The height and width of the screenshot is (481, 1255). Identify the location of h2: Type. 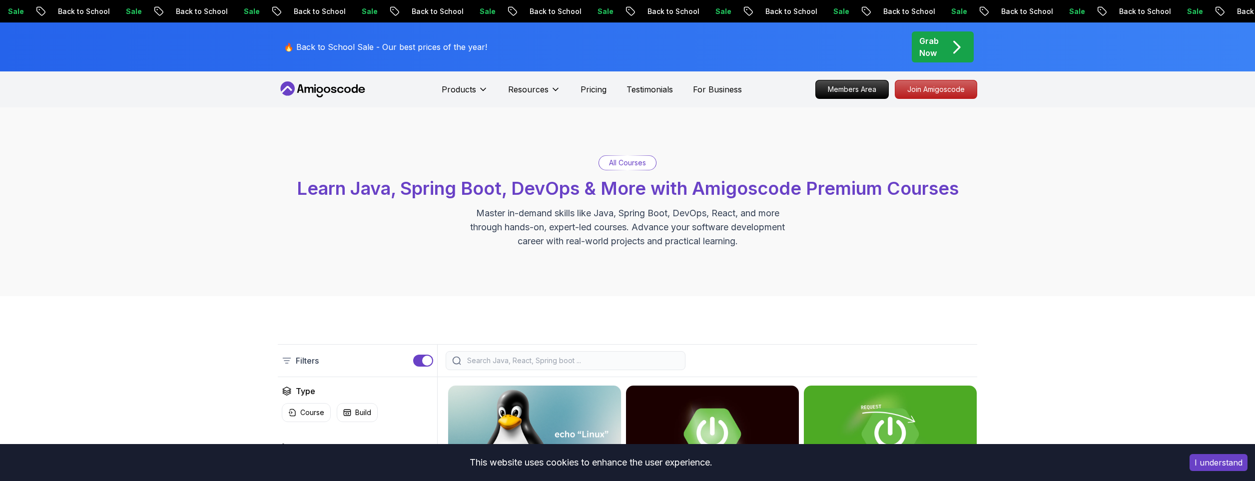
(305, 391).